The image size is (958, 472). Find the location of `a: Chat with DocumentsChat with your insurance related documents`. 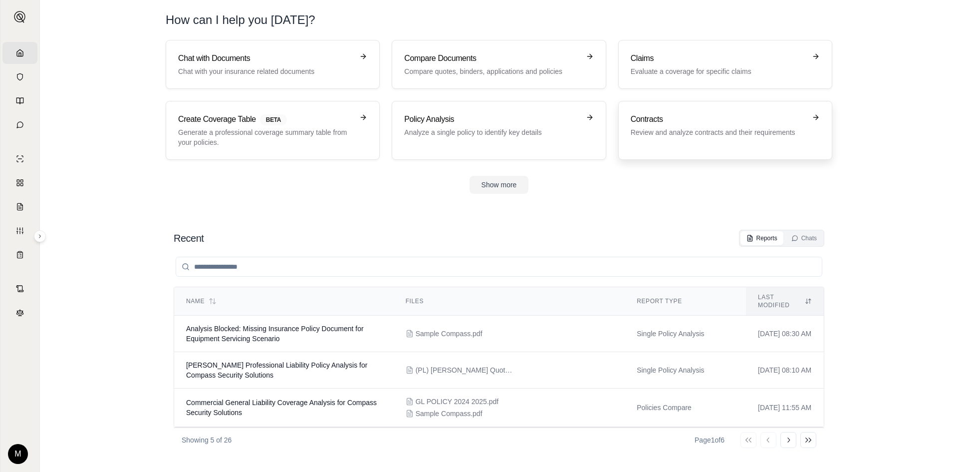

a: Chat with DocumentsChat with your insurance related documents is located at coordinates (272, 64).